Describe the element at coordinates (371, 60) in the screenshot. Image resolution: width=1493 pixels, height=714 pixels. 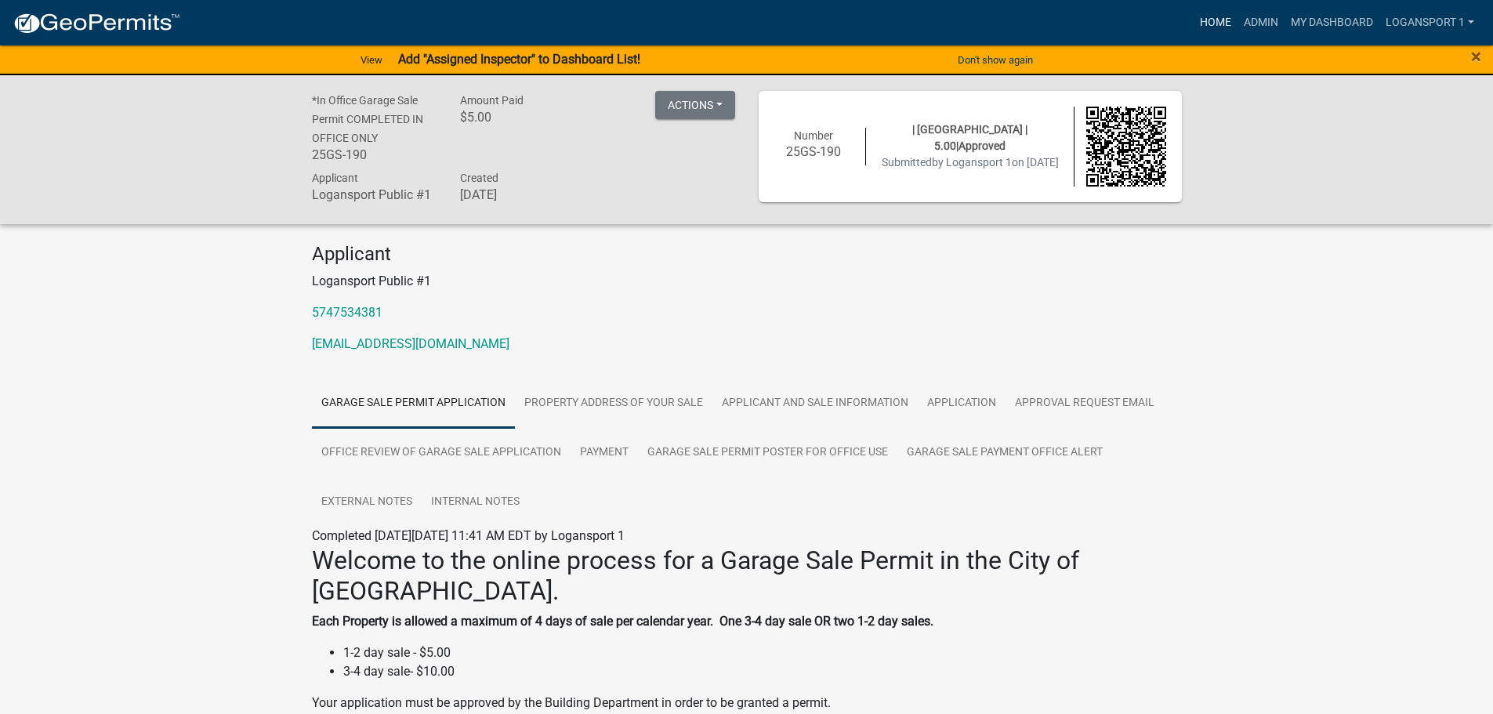
I see `a: View` at that location.